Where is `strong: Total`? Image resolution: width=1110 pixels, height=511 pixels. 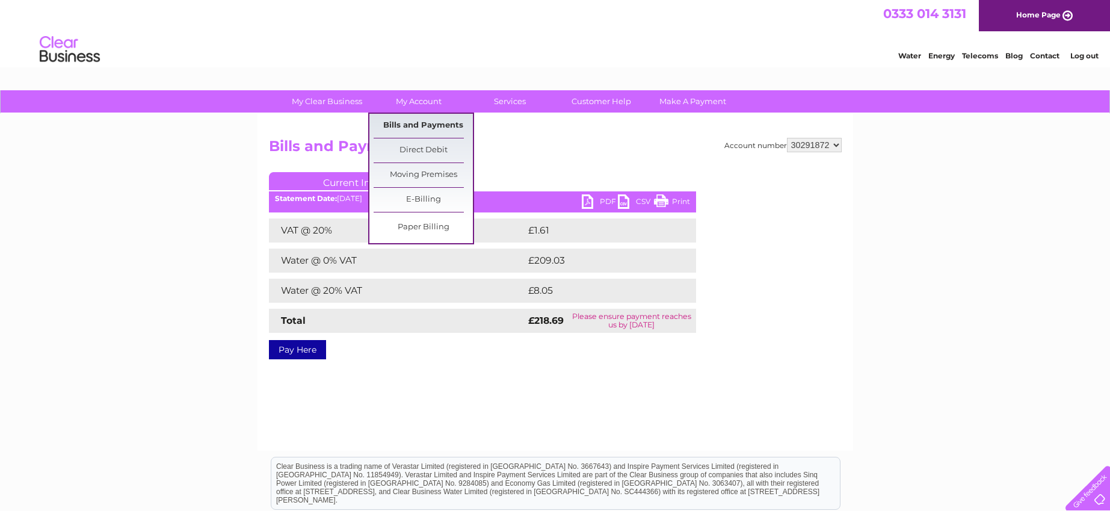
strong: Total is located at coordinates (293, 320).